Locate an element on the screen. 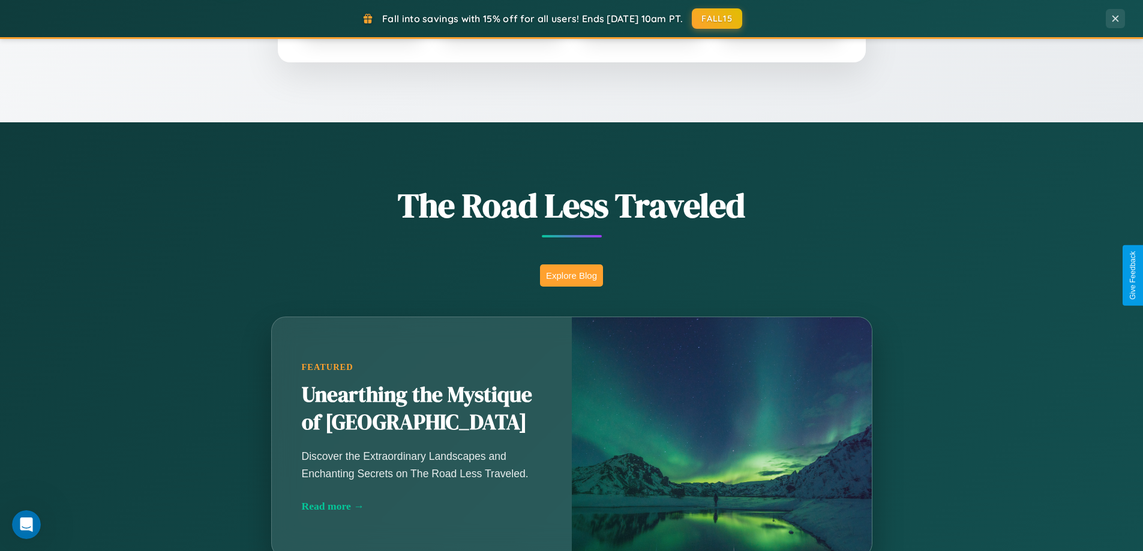 Image resolution: width=1143 pixels, height=551 pixels. div: Read more → is located at coordinates (422, 506).